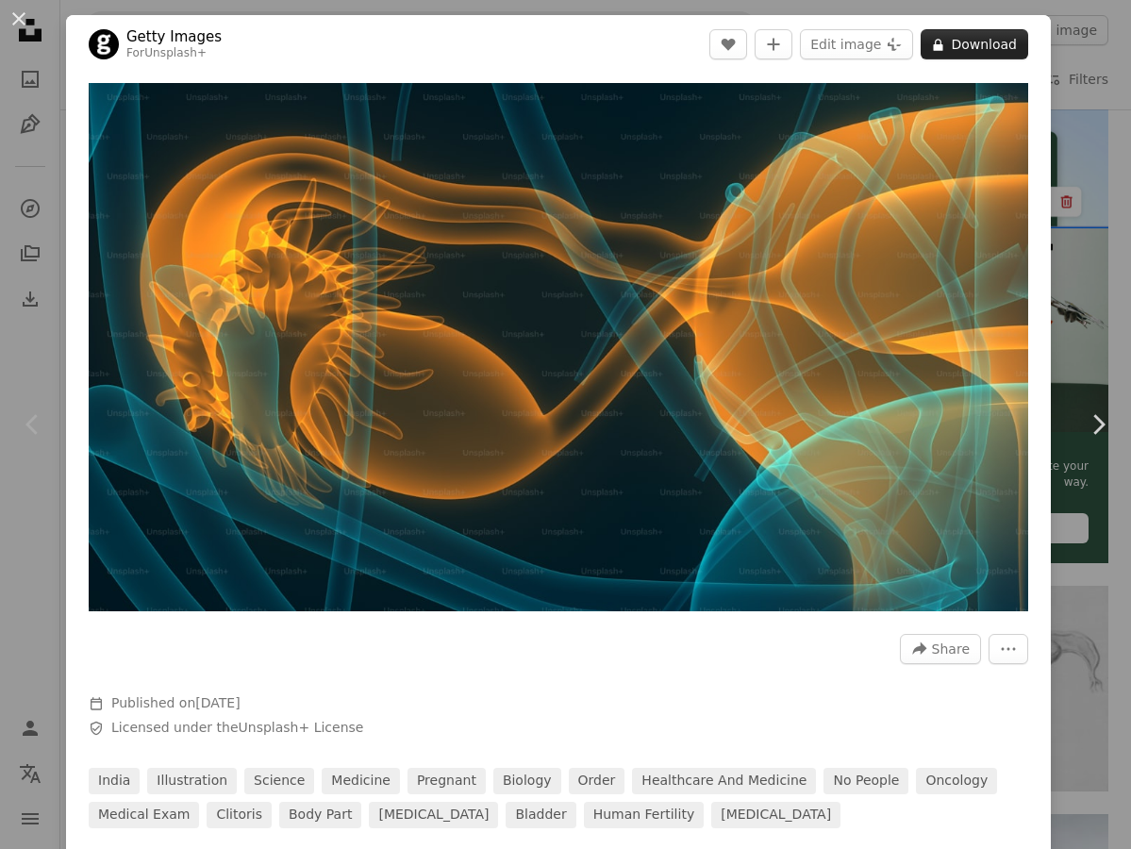 This screenshot has height=849, width=1131. I want to click on span: Share, so click(951, 649).